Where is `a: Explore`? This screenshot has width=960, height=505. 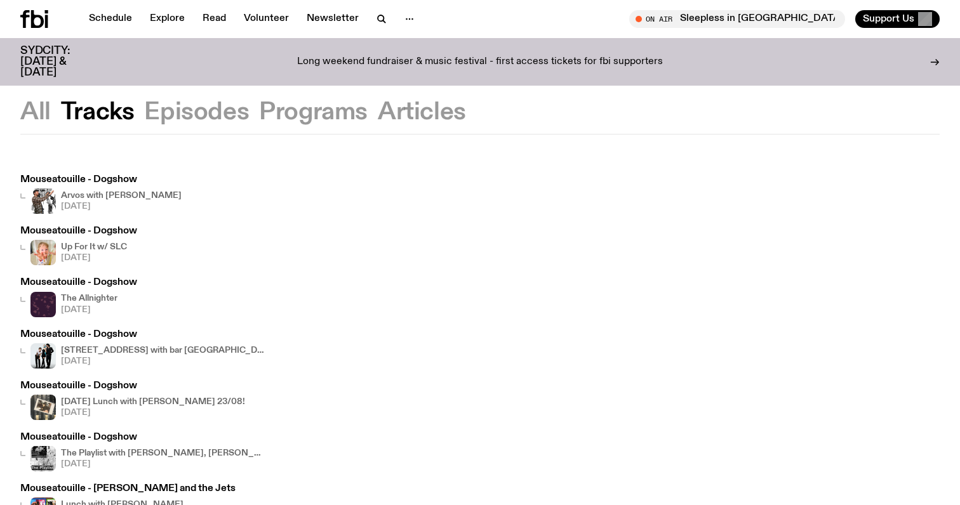 a: Explore is located at coordinates (167, 19).